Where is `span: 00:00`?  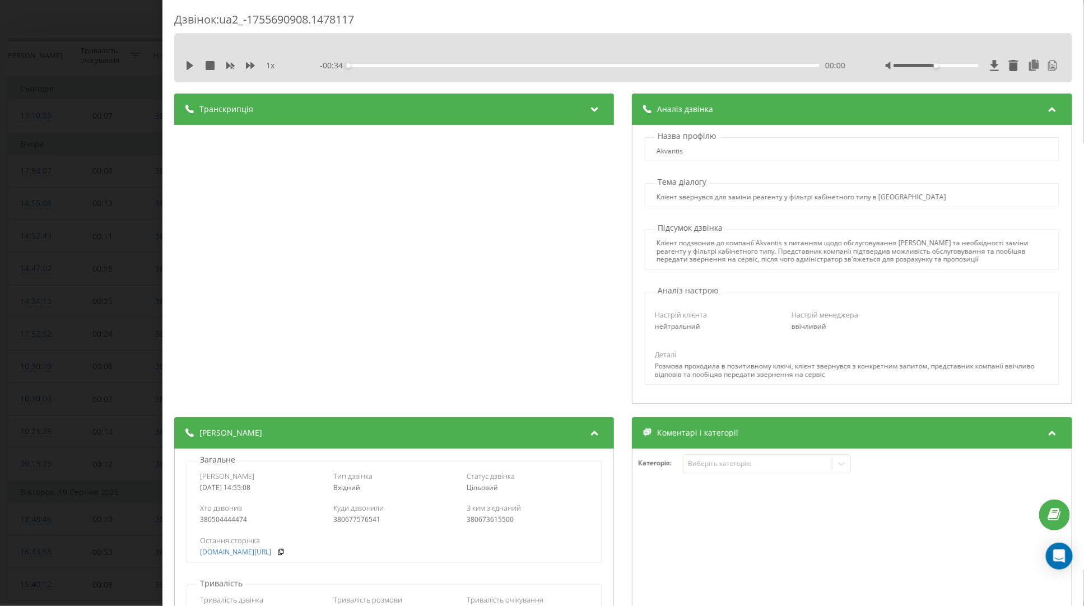
span: 00:00 is located at coordinates (835, 66).